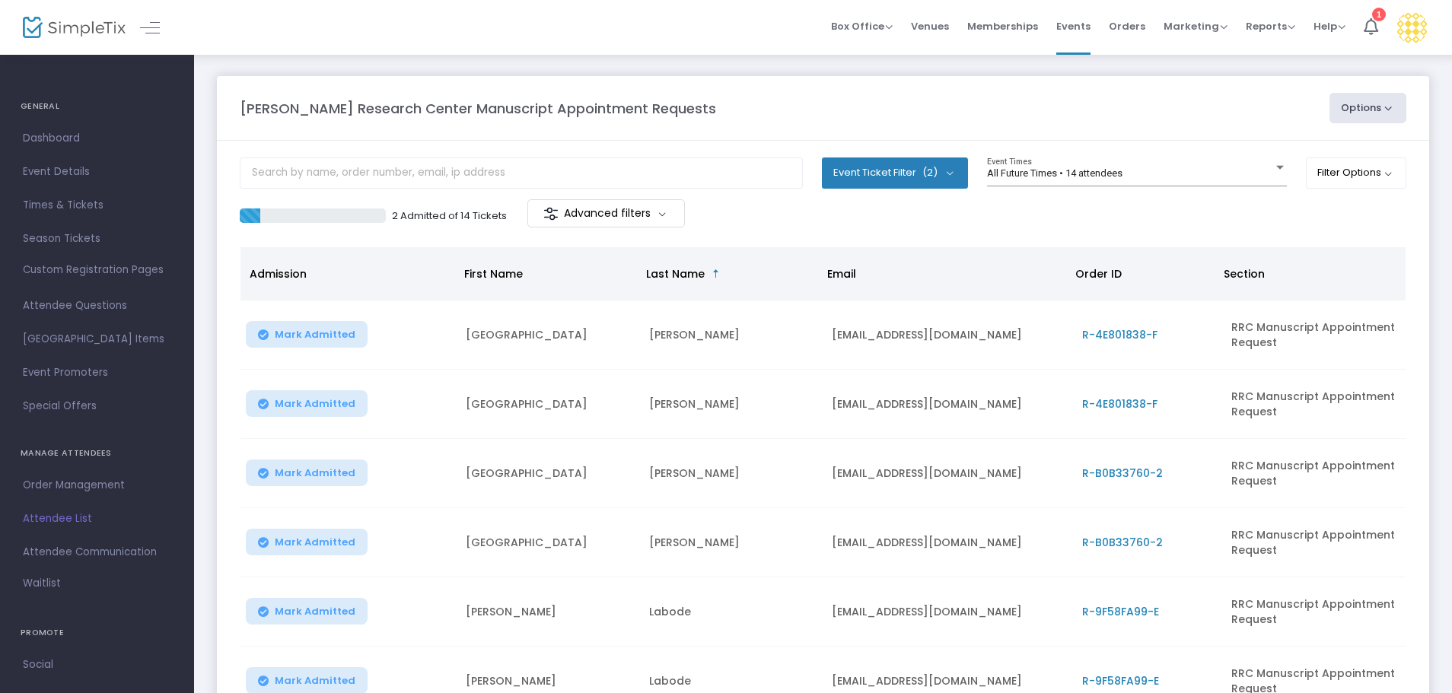 This screenshot has width=1452, height=693. I want to click on span: Order Management, so click(97, 485).